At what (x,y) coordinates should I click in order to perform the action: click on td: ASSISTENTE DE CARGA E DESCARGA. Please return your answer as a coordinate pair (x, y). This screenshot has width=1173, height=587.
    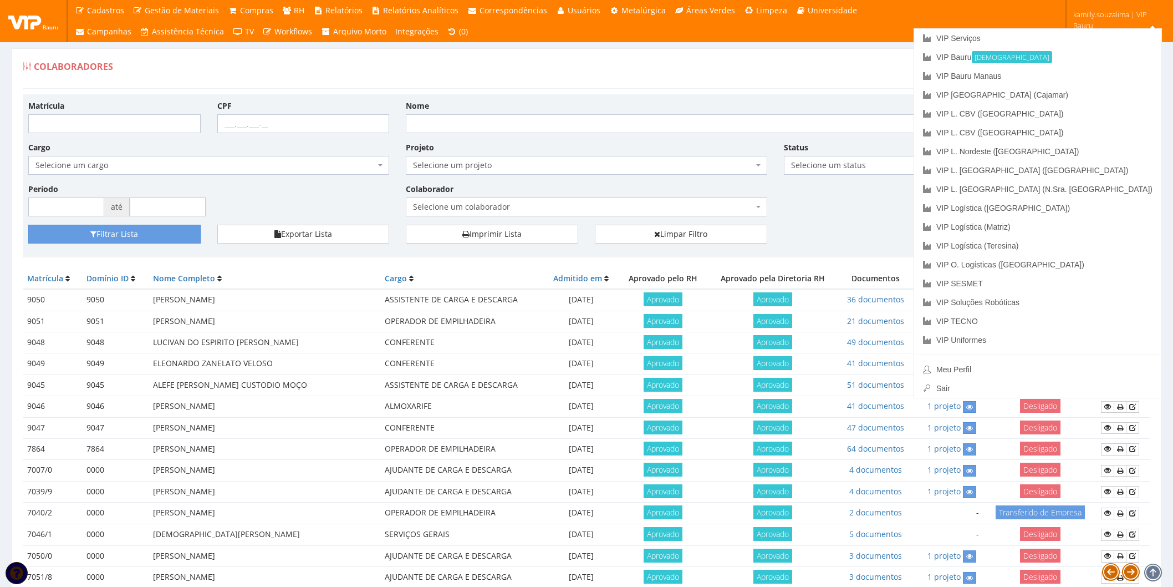
    Looking at the image, I should click on (462, 385).